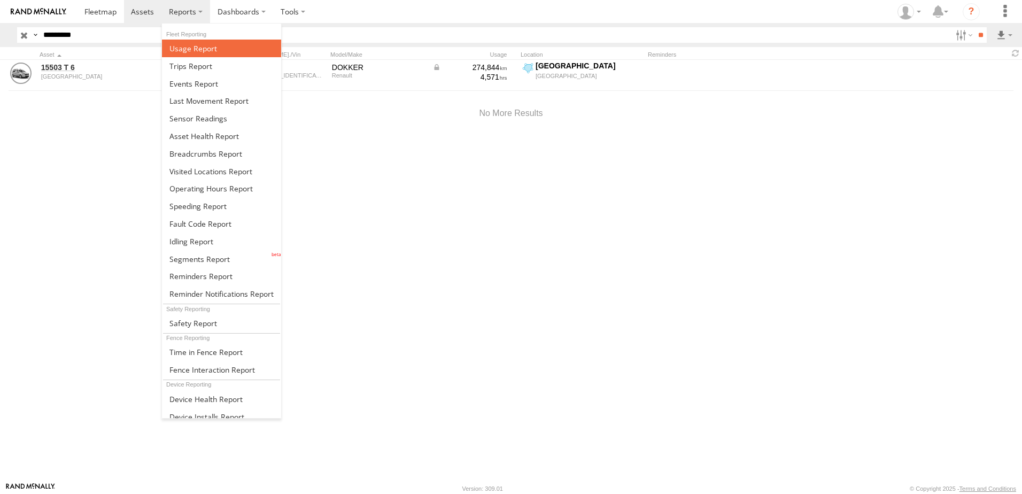 The width and height of the screenshot is (1022, 494). Describe the element at coordinates (221, 153) in the screenshot. I see `a: Breadcrumbs Report` at that location.